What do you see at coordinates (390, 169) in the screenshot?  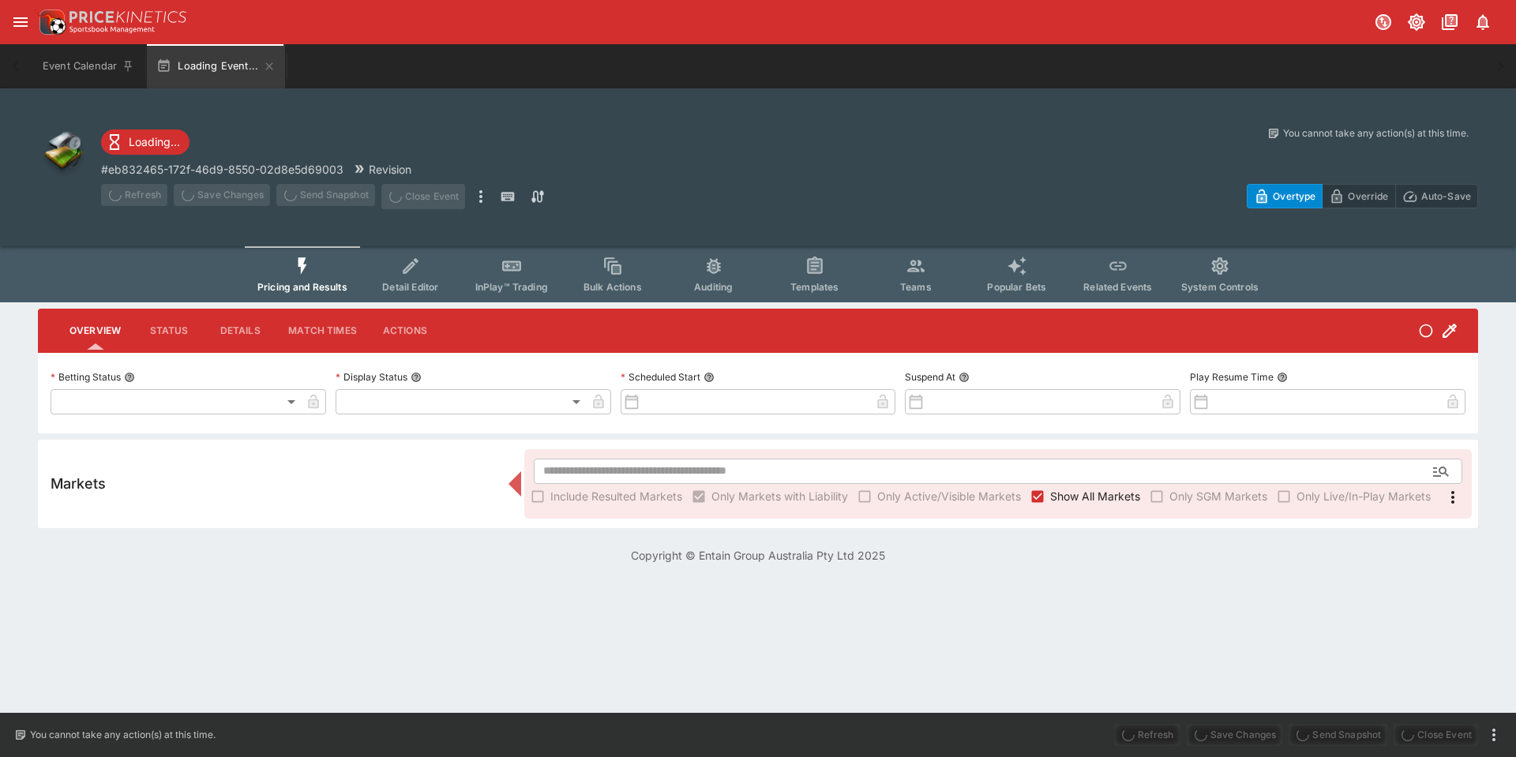 I see `p: Revision` at bounding box center [390, 169].